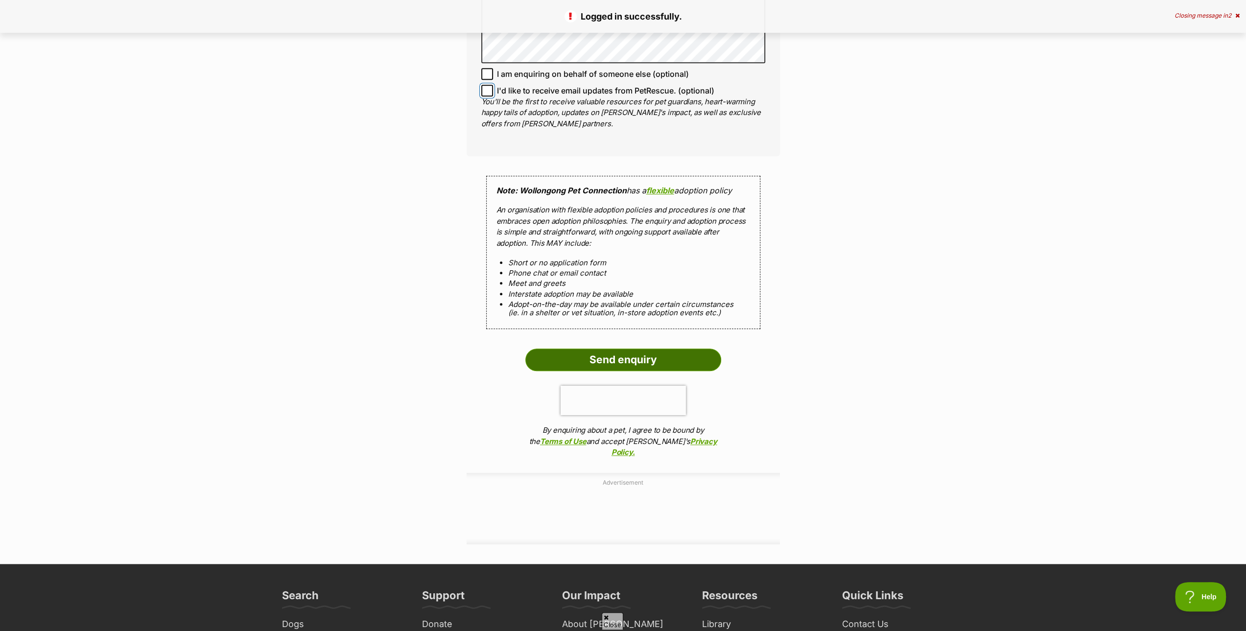  What do you see at coordinates (591, 598) in the screenshot?
I see `h3: Our Impact` at bounding box center [591, 598].